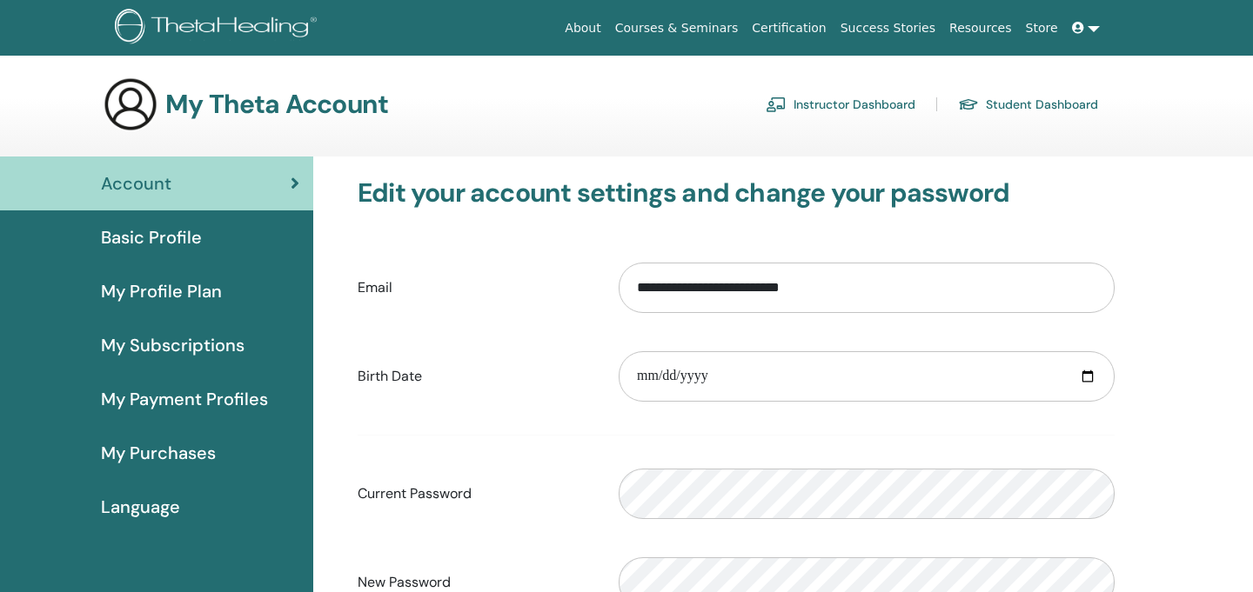  Describe the element at coordinates (968, 104) in the screenshot. I see `img: graduation-cap.svg` at that location.